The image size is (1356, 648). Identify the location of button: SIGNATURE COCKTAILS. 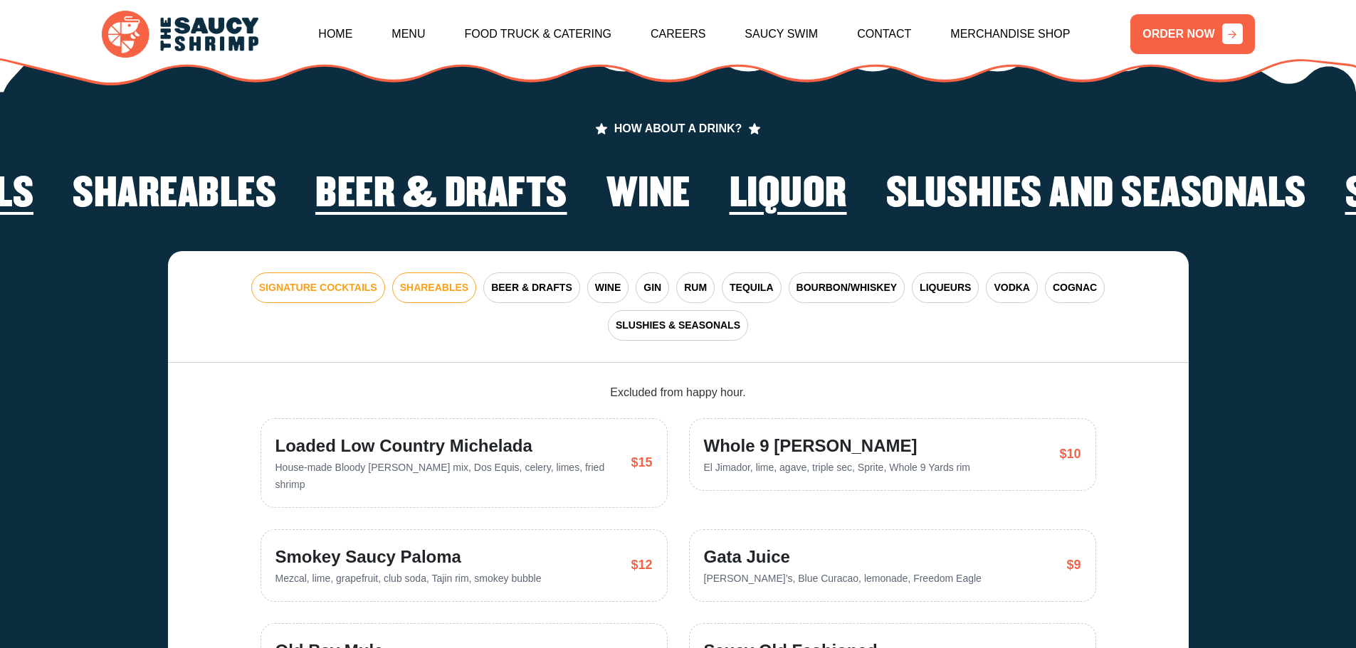
(318, 287).